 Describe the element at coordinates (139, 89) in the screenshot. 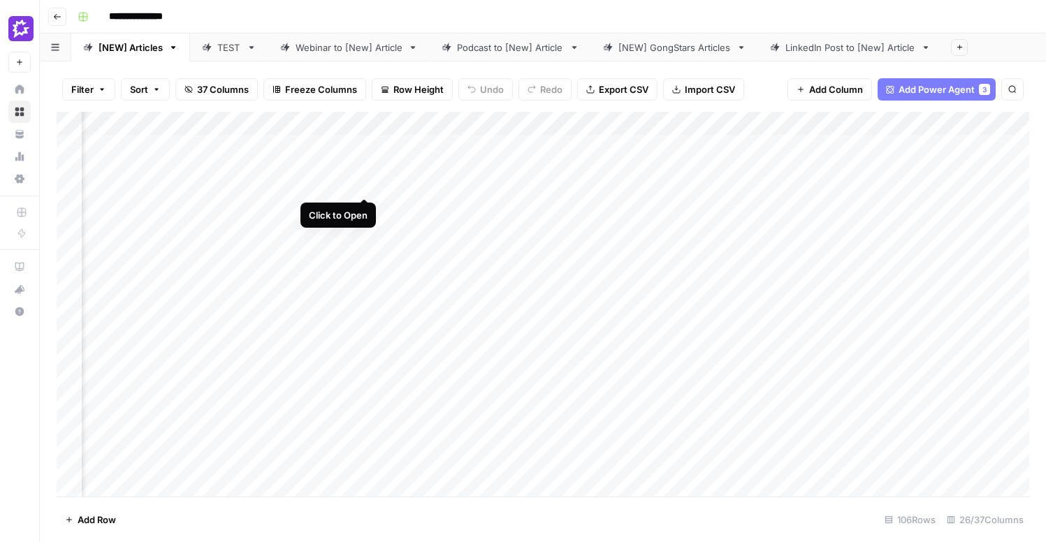

I see `span: Sort` at that location.